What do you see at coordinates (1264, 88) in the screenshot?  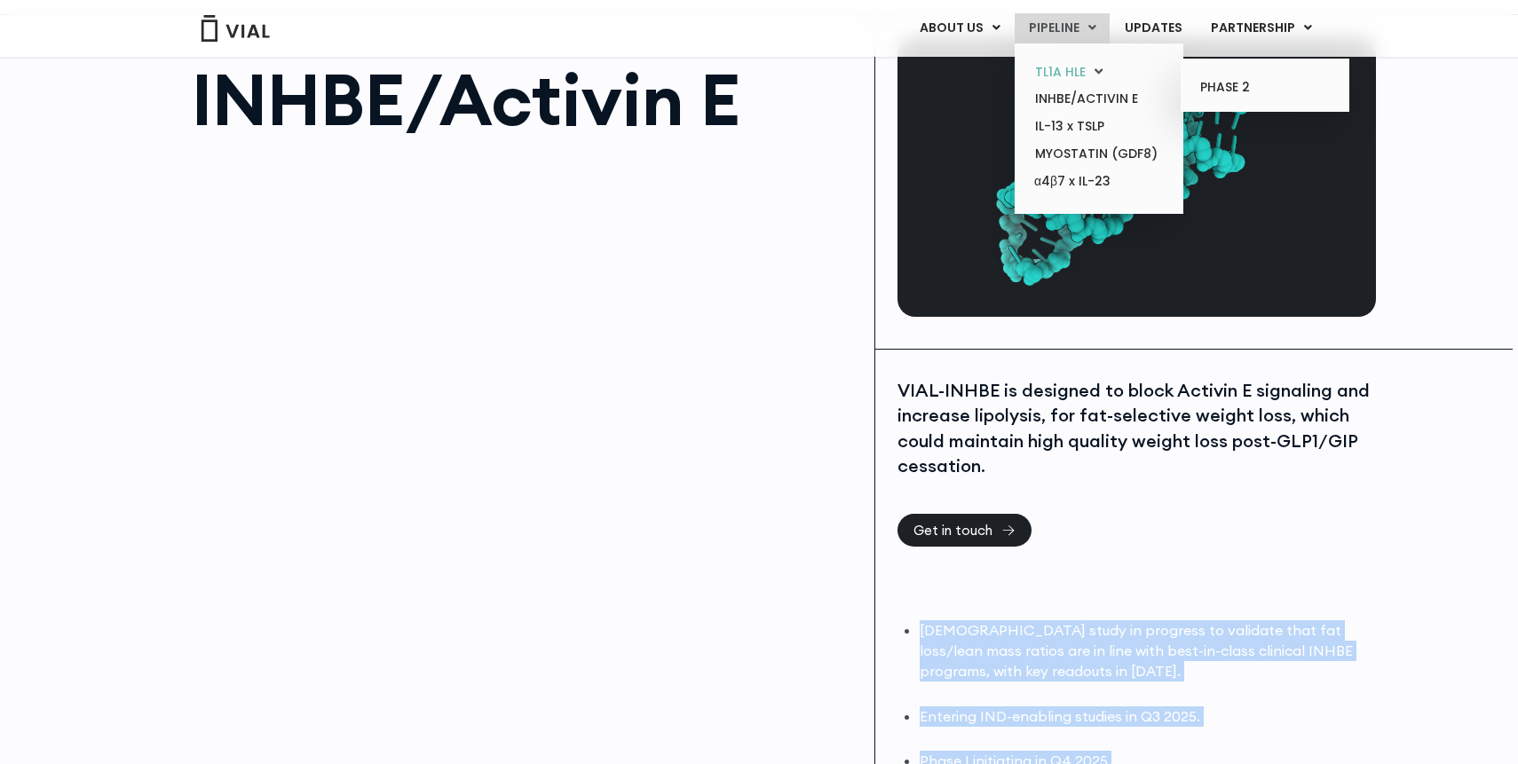 I see `a: PHASE 2` at bounding box center [1264, 88].